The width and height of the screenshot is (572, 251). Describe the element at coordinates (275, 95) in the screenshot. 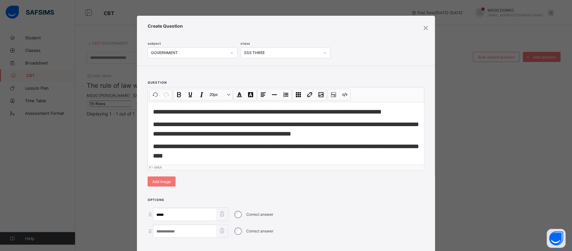

I see `button: Horizontal line` at that location.